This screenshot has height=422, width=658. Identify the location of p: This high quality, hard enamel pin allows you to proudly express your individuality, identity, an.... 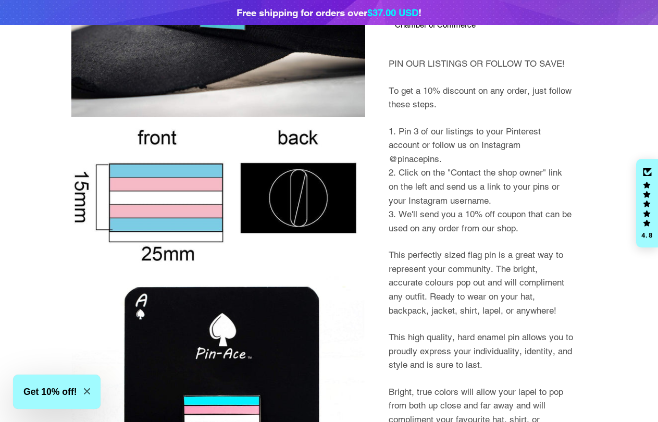
(481, 351).